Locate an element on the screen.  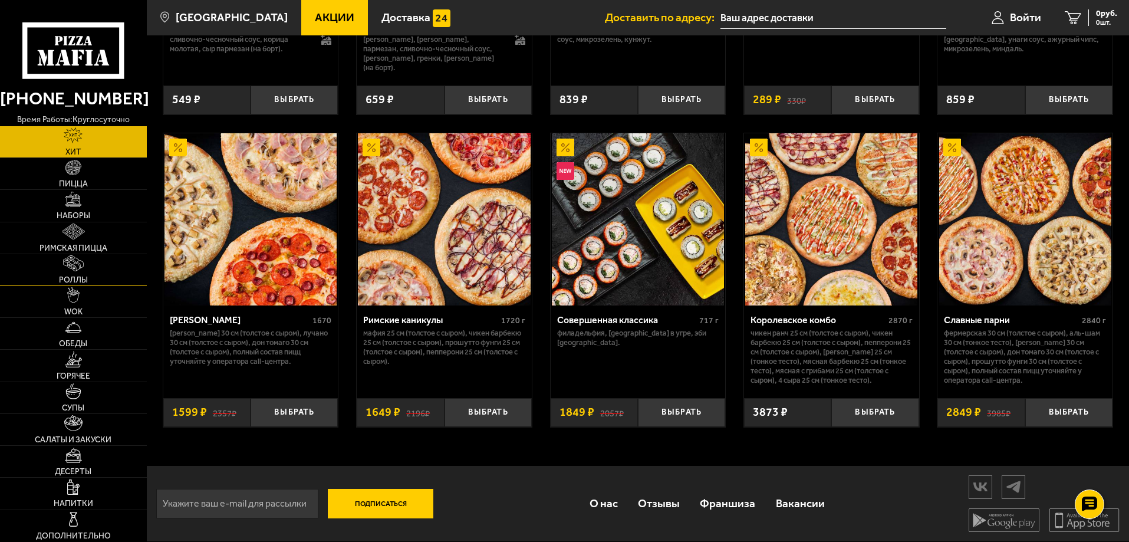
span: Десерты is located at coordinates (73, 472).